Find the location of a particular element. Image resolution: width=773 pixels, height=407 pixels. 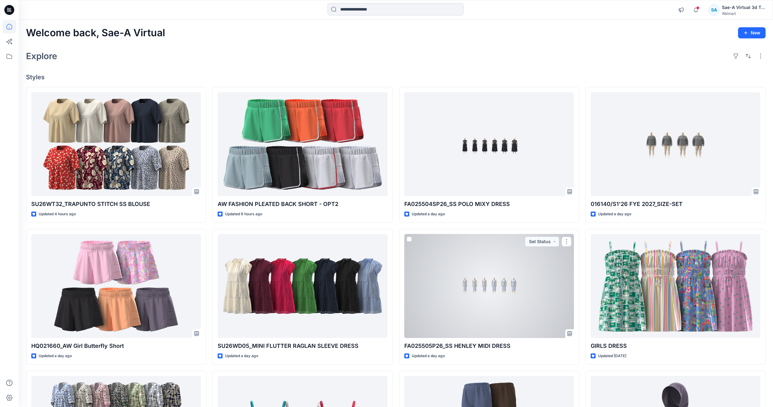

button: New is located at coordinates (752, 33).